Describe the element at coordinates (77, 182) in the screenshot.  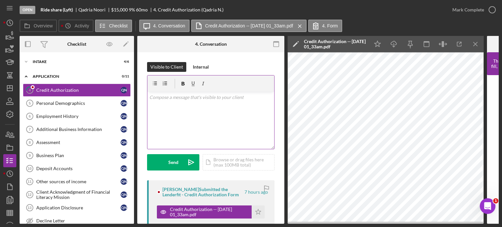
I see `a: 11Other sources of incomeQN` at that location.